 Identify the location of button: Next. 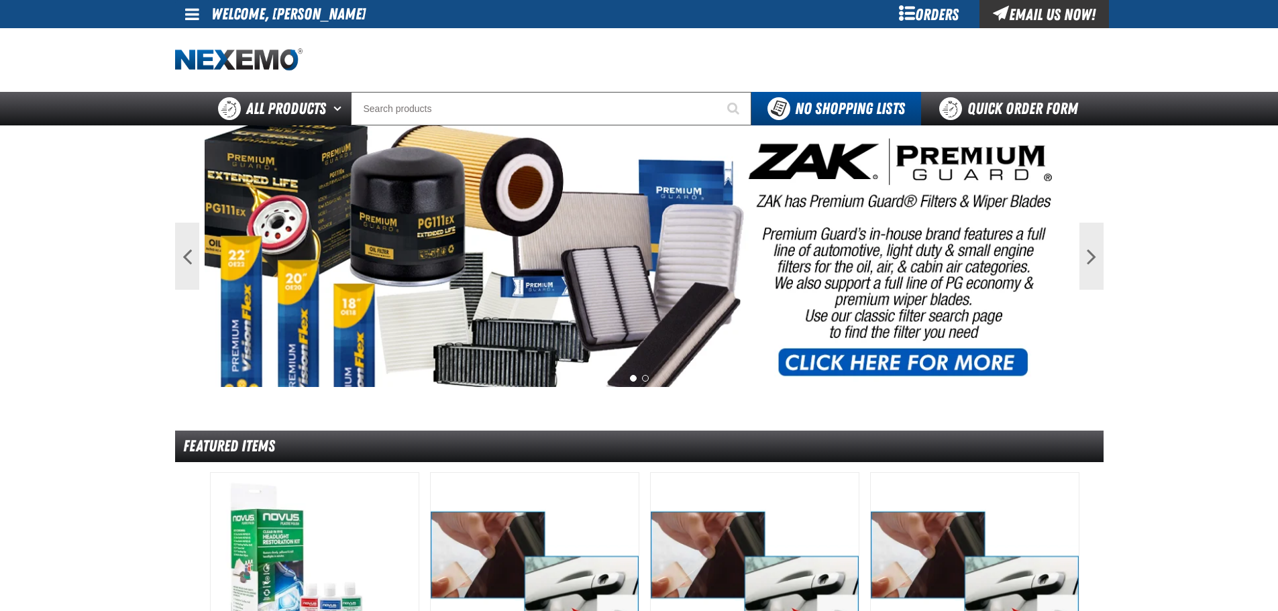
(1091, 256).